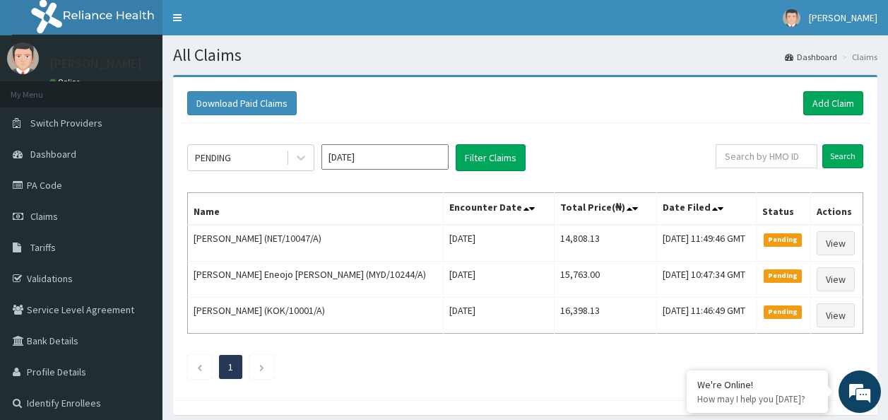  Describe the element at coordinates (707, 209) in the screenshot. I see `th: Date Filed` at that location.